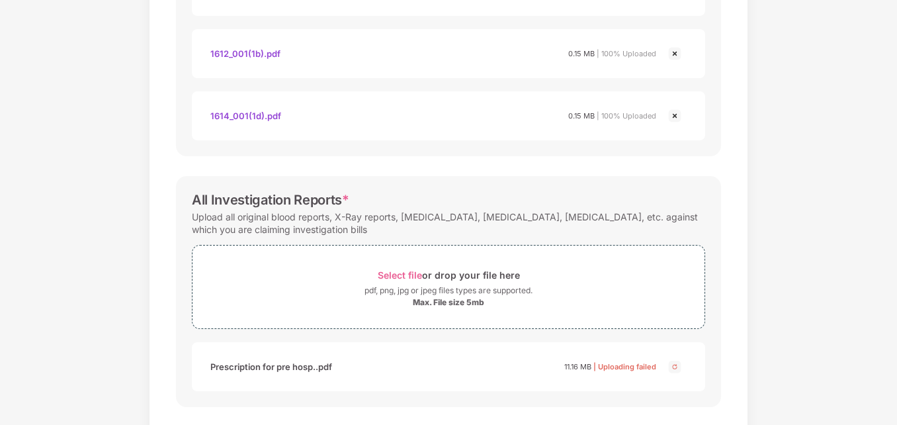 Image resolution: width=897 pixels, height=425 pixels. What do you see at coordinates (449, 302) in the screenshot?
I see `div: Max. File size 5mb` at bounding box center [449, 302].